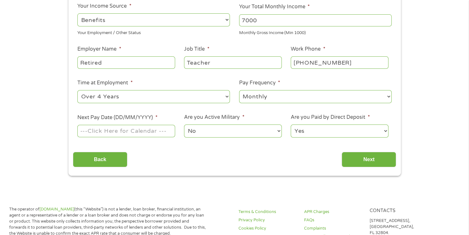 The image size is (469, 235). I want to click on input: Walmart, so click(126, 62).